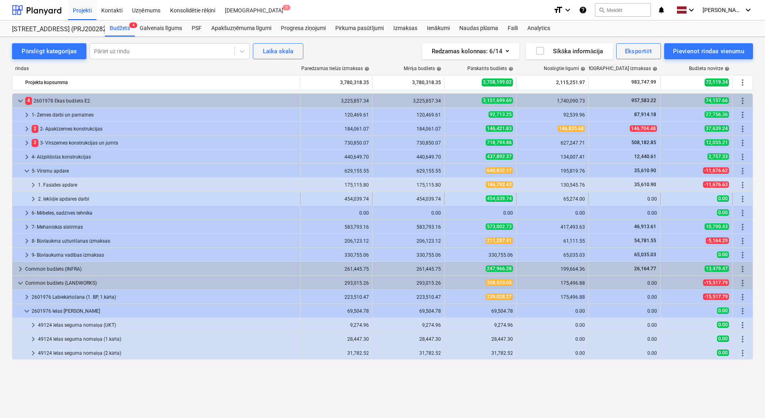 This screenshot has width=765, height=418. What do you see at coordinates (303, 28) in the screenshot?
I see `div: Progresa ziņojumi` at bounding box center [303, 28].